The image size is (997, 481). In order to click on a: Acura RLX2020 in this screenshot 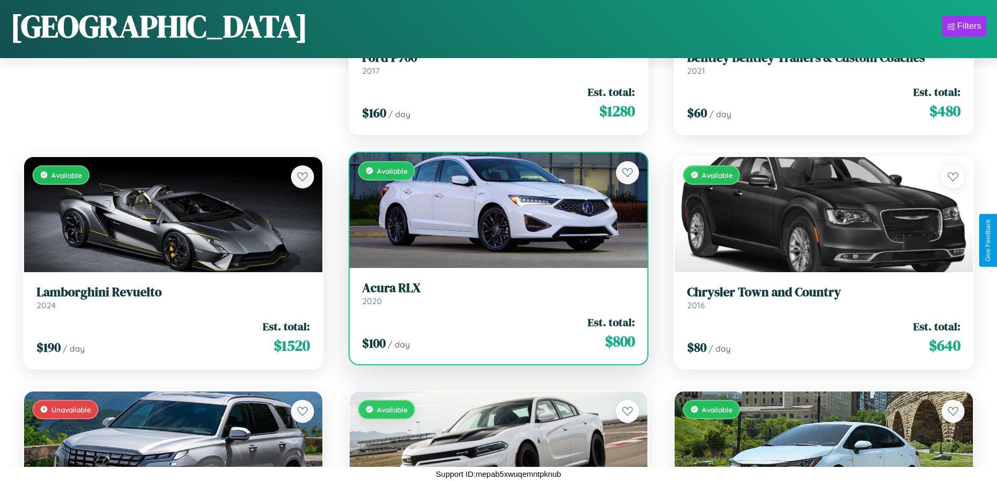, I will do `click(499, 293)`.